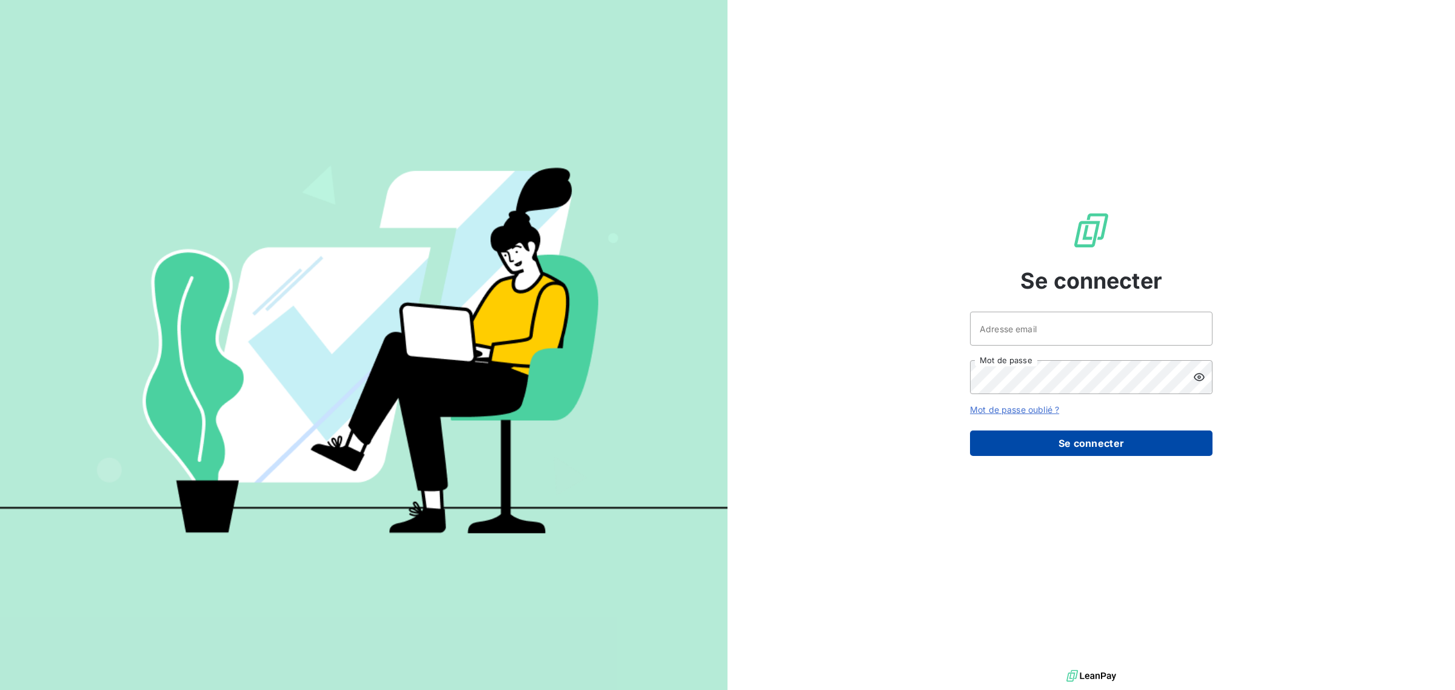 This screenshot has height=690, width=1455. Describe the element at coordinates (1091, 676) in the screenshot. I see `img: logo` at that location.